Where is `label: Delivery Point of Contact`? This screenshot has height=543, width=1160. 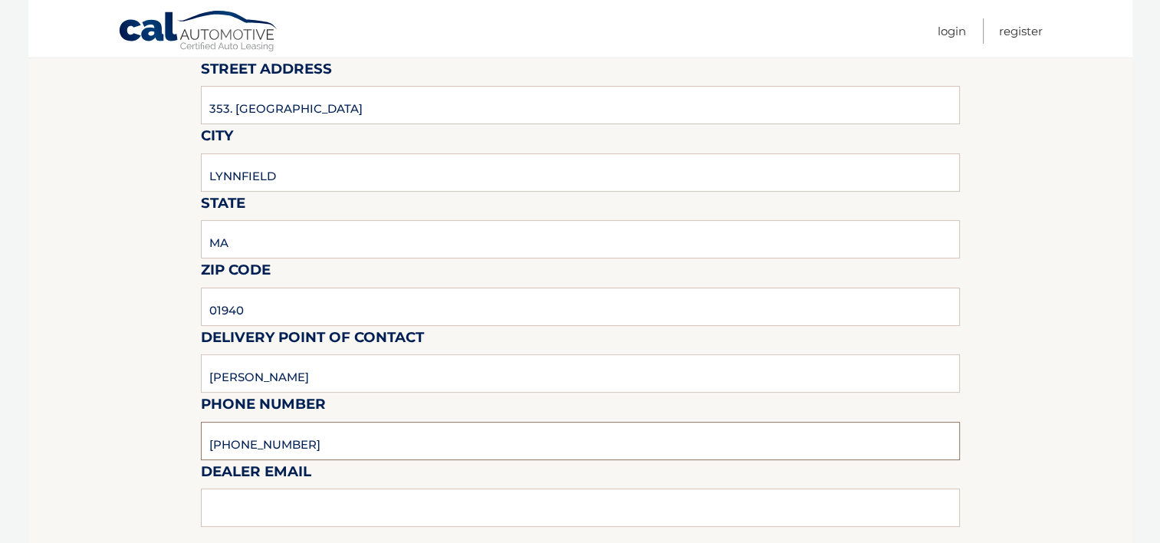 label: Delivery Point of Contact is located at coordinates (312, 340).